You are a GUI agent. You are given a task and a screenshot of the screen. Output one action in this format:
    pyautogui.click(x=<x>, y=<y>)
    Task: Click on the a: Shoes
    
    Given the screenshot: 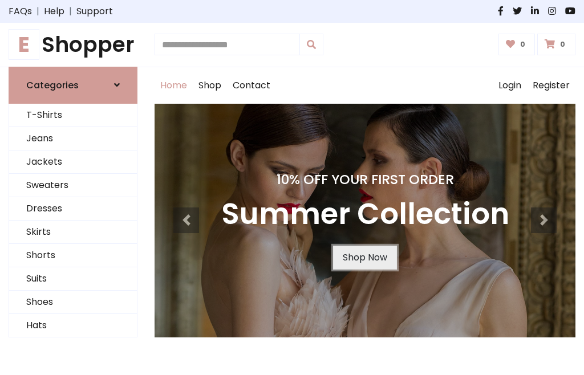 What is the action you would take?
    pyautogui.click(x=73, y=302)
    